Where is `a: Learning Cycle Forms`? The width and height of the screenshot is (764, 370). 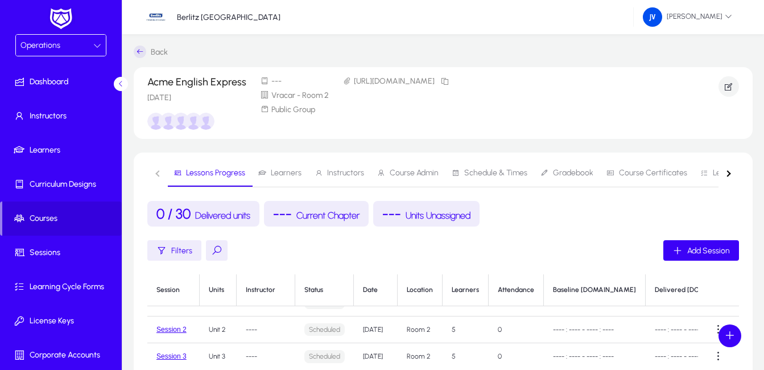 a: Learning Cycle Forms is located at coordinates (63, 287).